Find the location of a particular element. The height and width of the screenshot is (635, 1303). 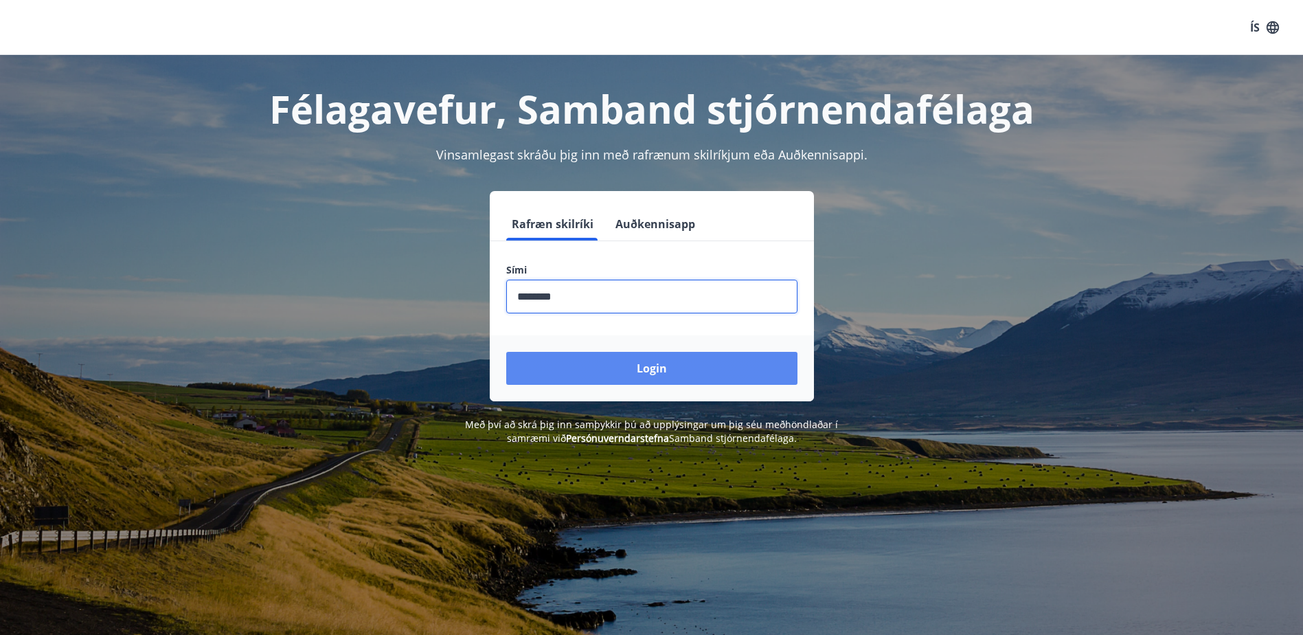

span: Vinsamlegast skráðu þig inn með rafrænum skilríkjum eða Auðkennisappi. is located at coordinates (652, 155).